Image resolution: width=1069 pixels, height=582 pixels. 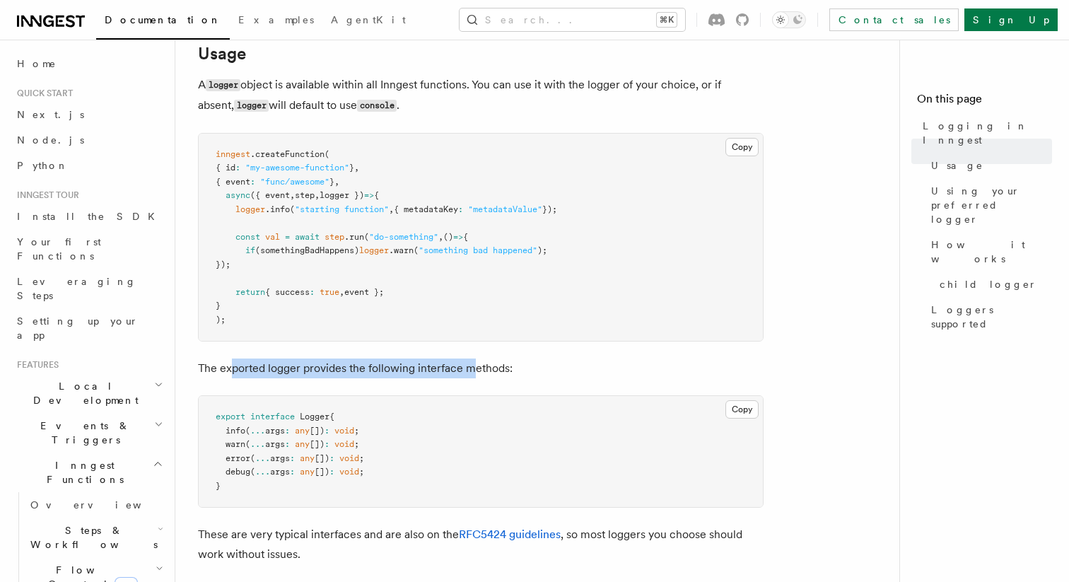 What do you see at coordinates (78, 328) in the screenshot?
I see `span: Setting up your app` at bounding box center [78, 328].